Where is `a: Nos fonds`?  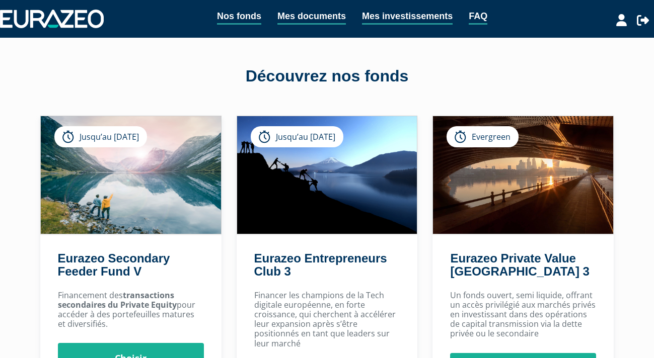 a: Nos fonds is located at coordinates (239, 17).